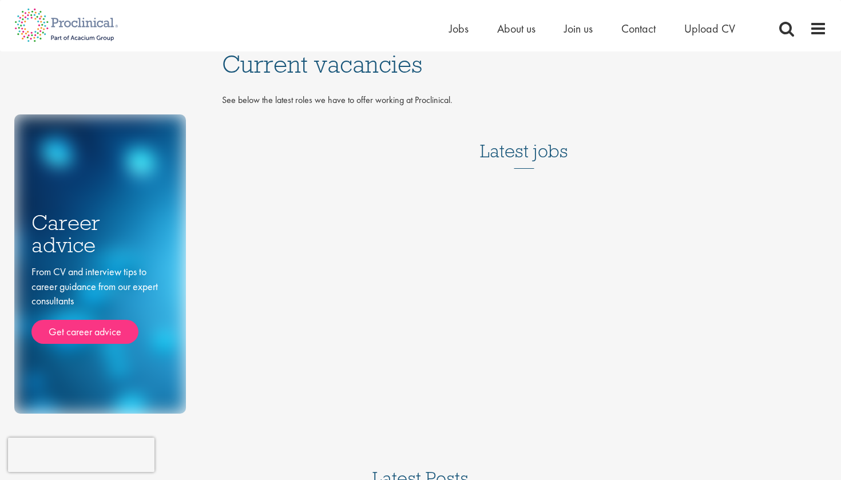  Describe the element at coordinates (638, 29) in the screenshot. I see `a: Contact` at that location.